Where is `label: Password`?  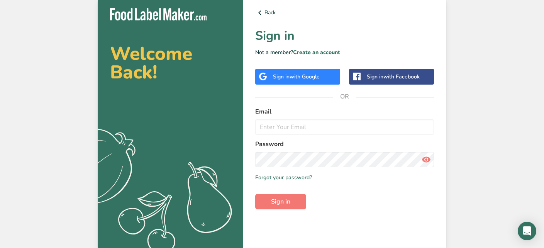
label: Password is located at coordinates (345, 144).